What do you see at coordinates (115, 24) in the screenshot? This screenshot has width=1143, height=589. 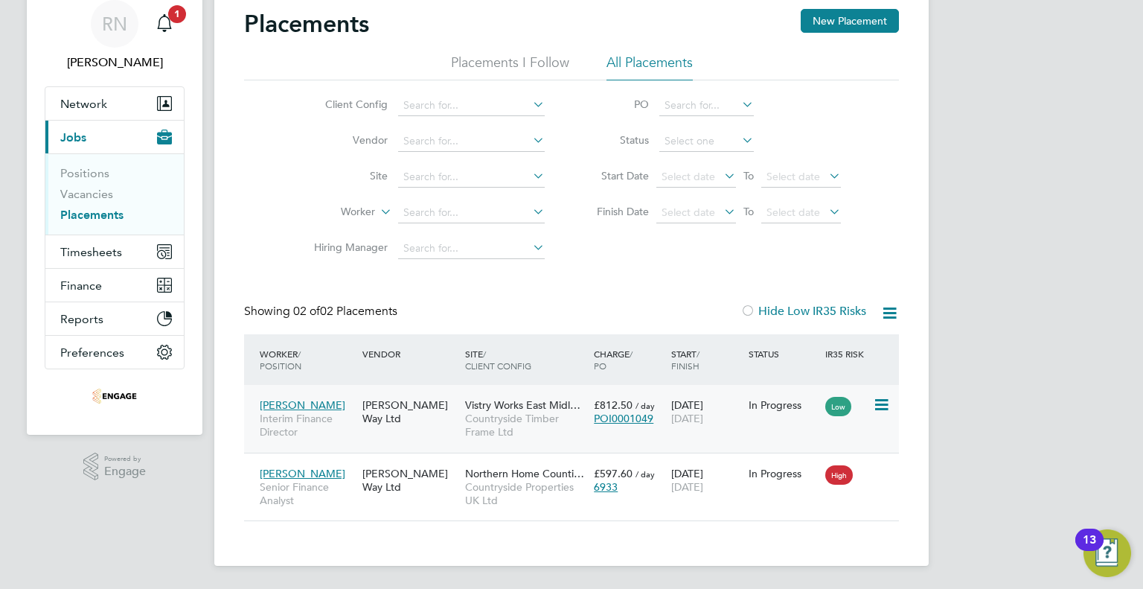 I see `span: RN` at bounding box center [115, 24].